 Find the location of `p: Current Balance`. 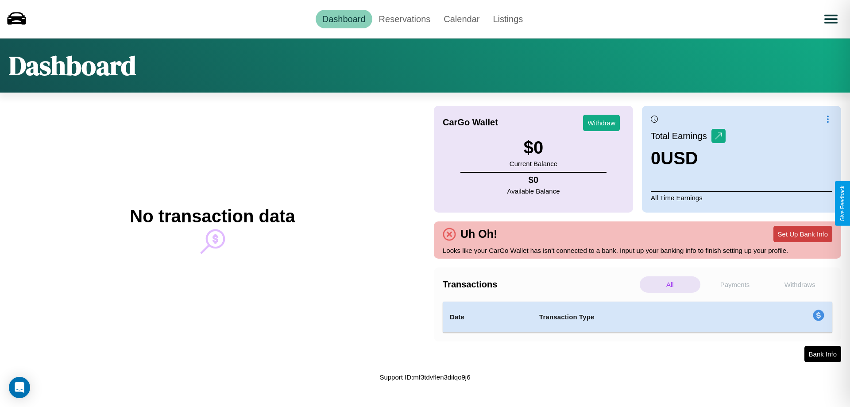

p: Current Balance is located at coordinates (534, 163).